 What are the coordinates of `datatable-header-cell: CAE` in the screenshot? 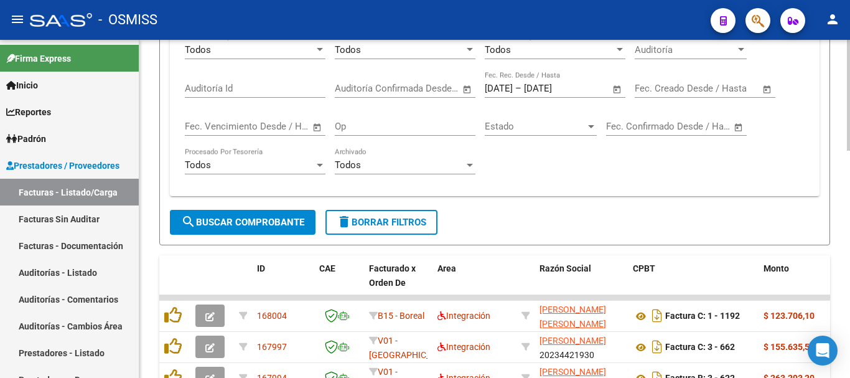 It's located at (339, 282).